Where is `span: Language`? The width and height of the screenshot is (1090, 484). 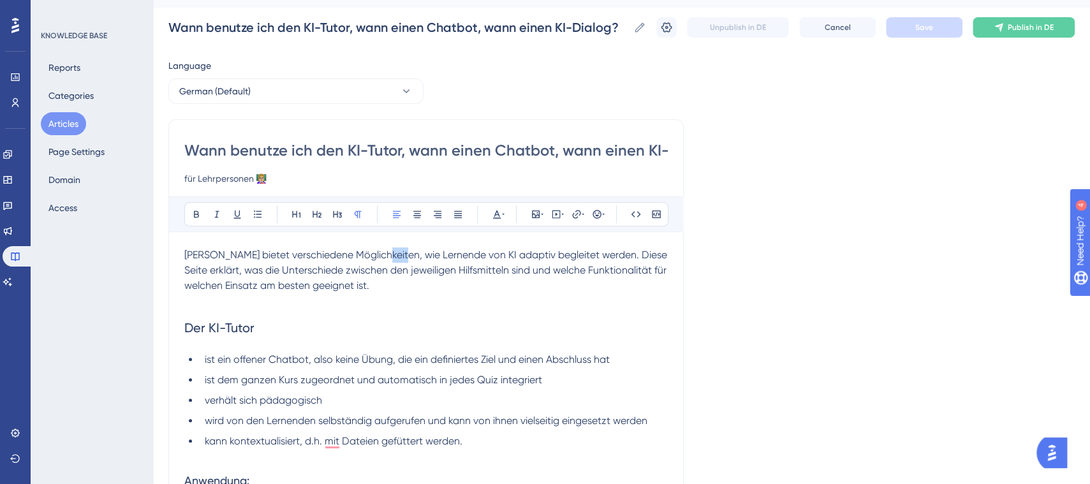 span: Language is located at coordinates (189, 66).